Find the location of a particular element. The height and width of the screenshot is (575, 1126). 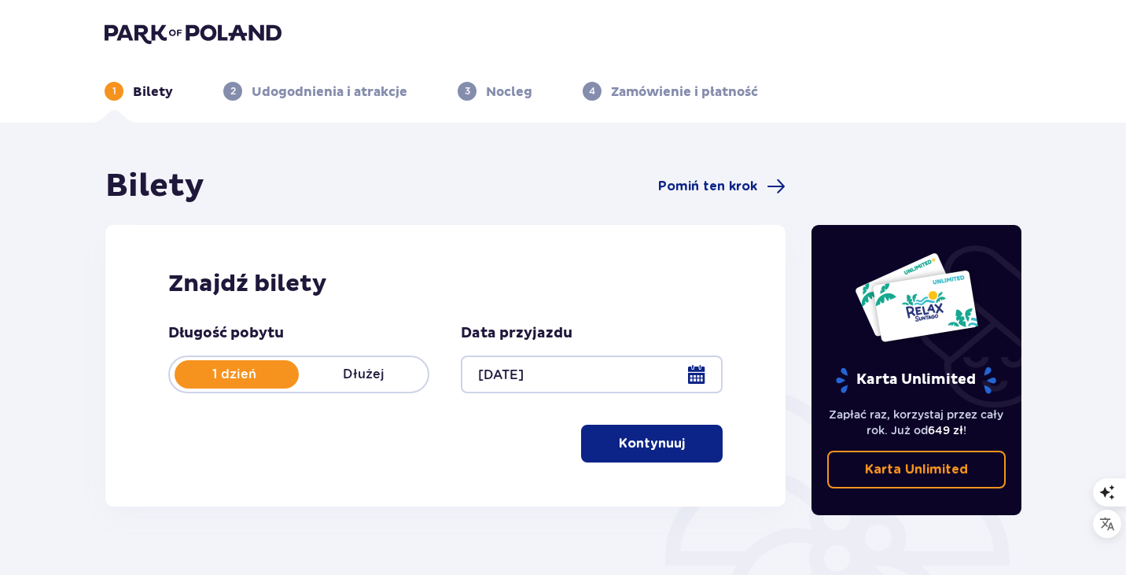

p: 2 is located at coordinates (233, 91).